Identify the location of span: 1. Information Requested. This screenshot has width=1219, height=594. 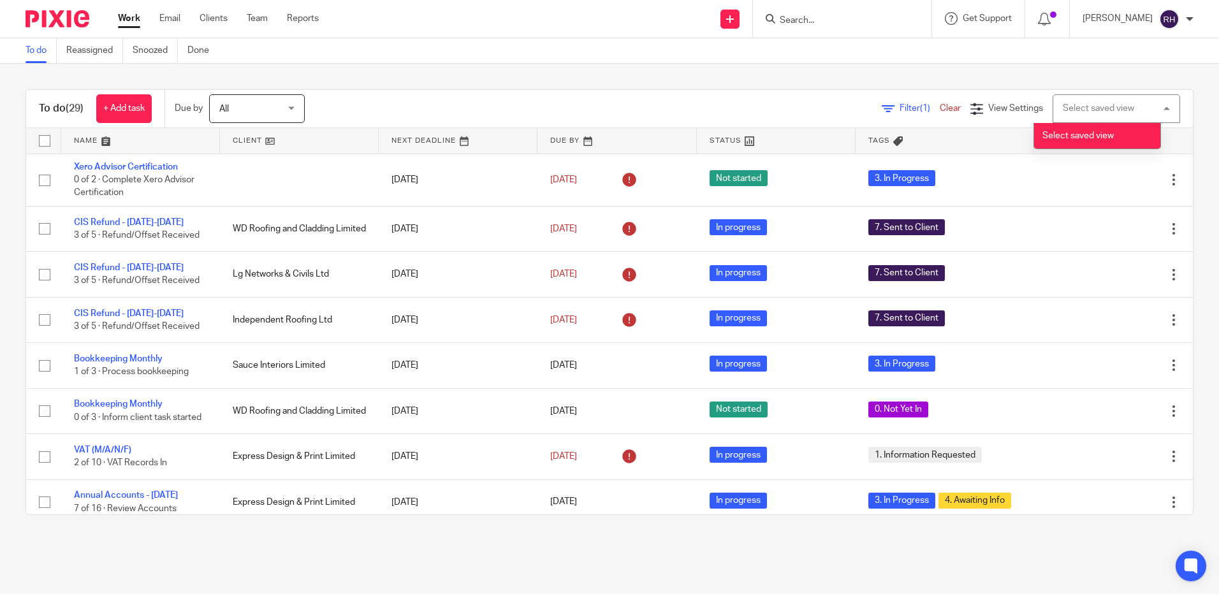
(925, 454).